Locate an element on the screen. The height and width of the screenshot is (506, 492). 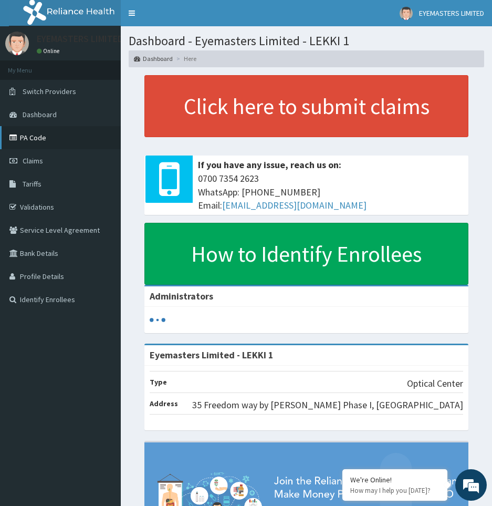
div: We're Online! is located at coordinates (395, 479).